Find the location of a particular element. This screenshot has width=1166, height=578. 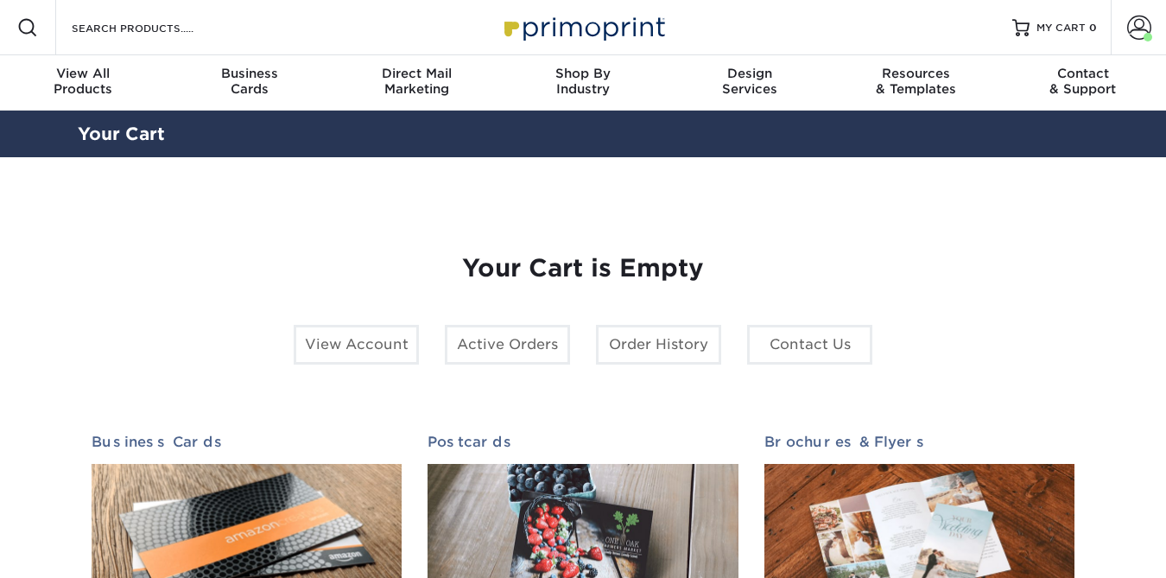

img: Primoprint is located at coordinates (583, 27).